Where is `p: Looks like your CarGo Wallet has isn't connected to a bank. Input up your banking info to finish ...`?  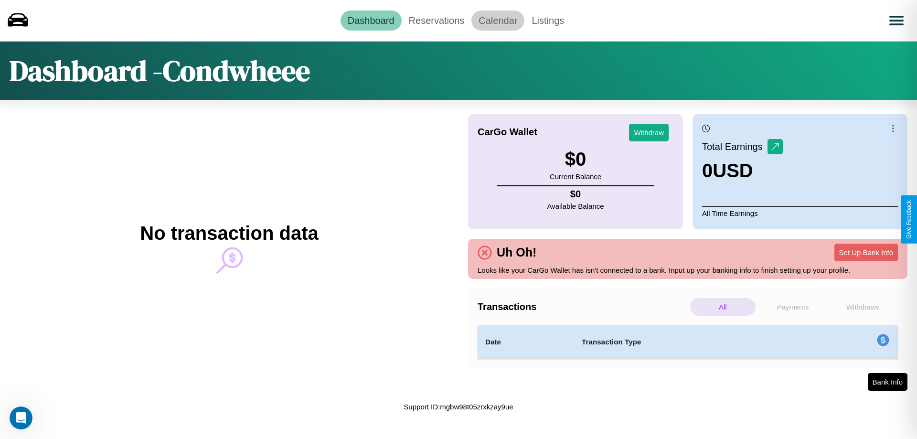
p: Looks like your CarGo Wallet has isn't connected to a bank. Input up your banking info to finish ... is located at coordinates (688, 270).